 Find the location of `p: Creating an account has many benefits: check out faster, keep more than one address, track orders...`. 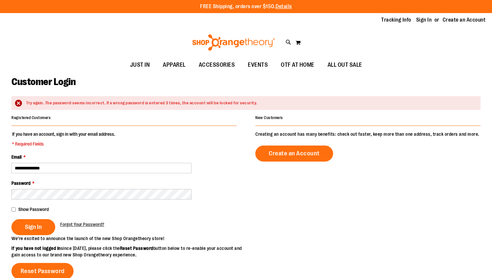

p: Creating an account has many benefits: check out faster, keep more than one address, track orders... is located at coordinates (368, 134).